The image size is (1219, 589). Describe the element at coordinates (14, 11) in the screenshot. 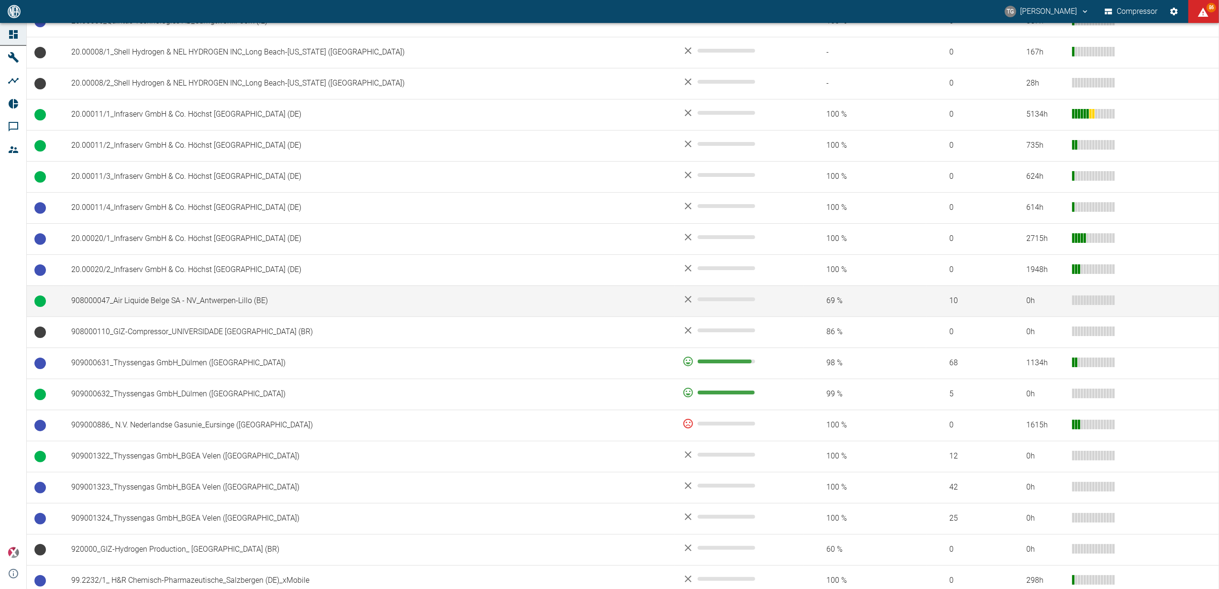

I see `img: logo` at that location.